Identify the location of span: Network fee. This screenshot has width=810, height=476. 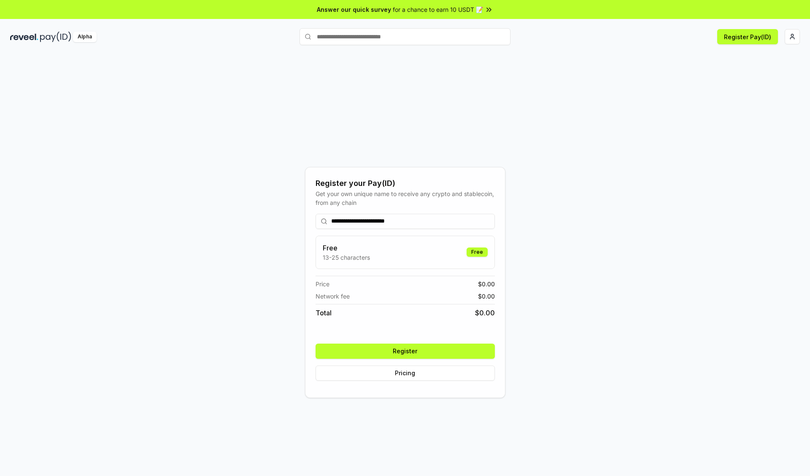
(333, 296).